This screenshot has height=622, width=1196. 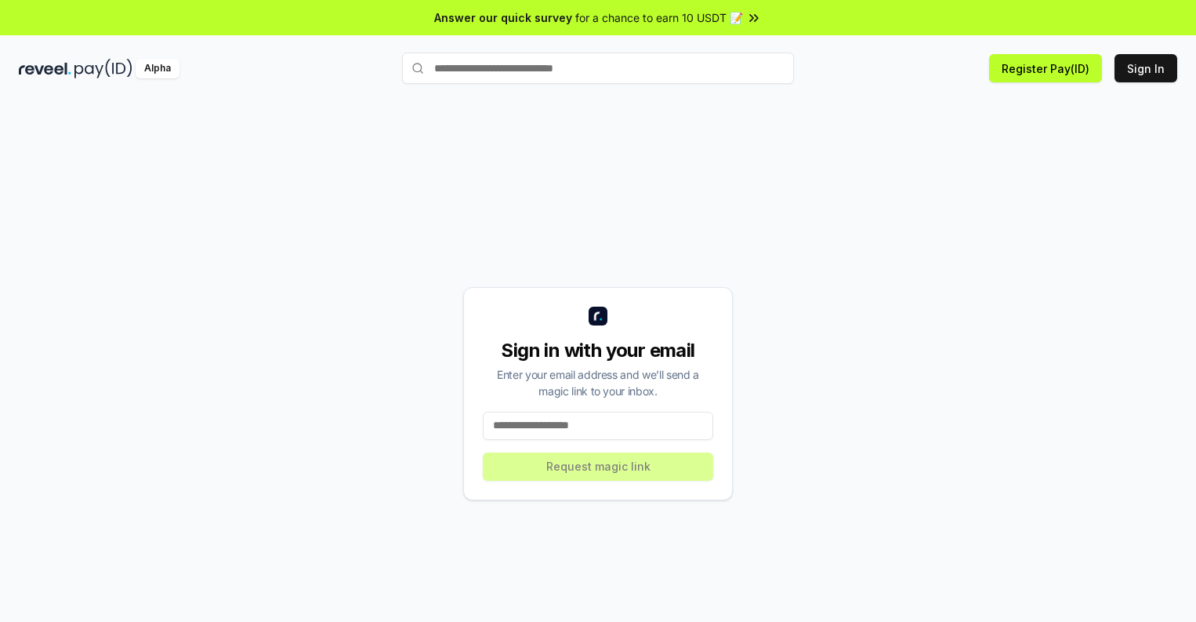 I want to click on img: reveel_dark, so click(x=45, y=68).